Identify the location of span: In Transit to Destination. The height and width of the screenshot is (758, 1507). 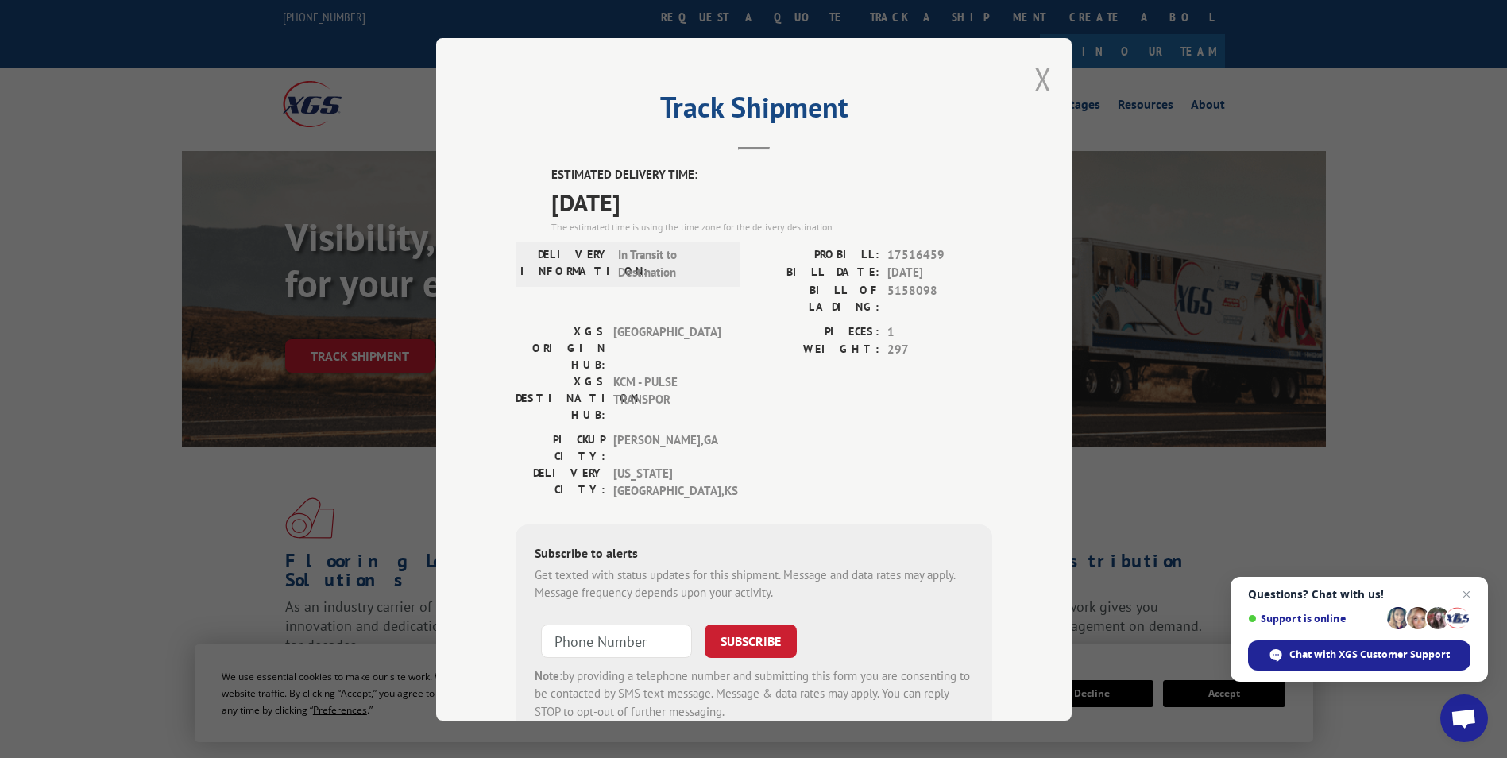
(671, 263).